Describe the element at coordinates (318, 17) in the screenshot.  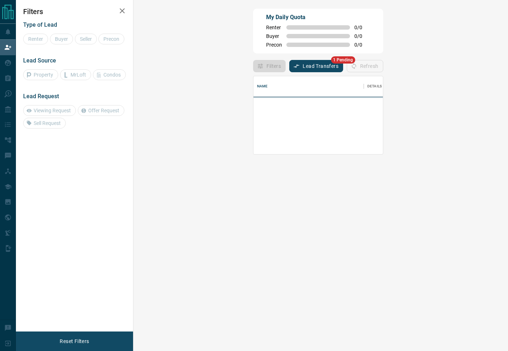
I see `p: My Daily Quota` at that location.